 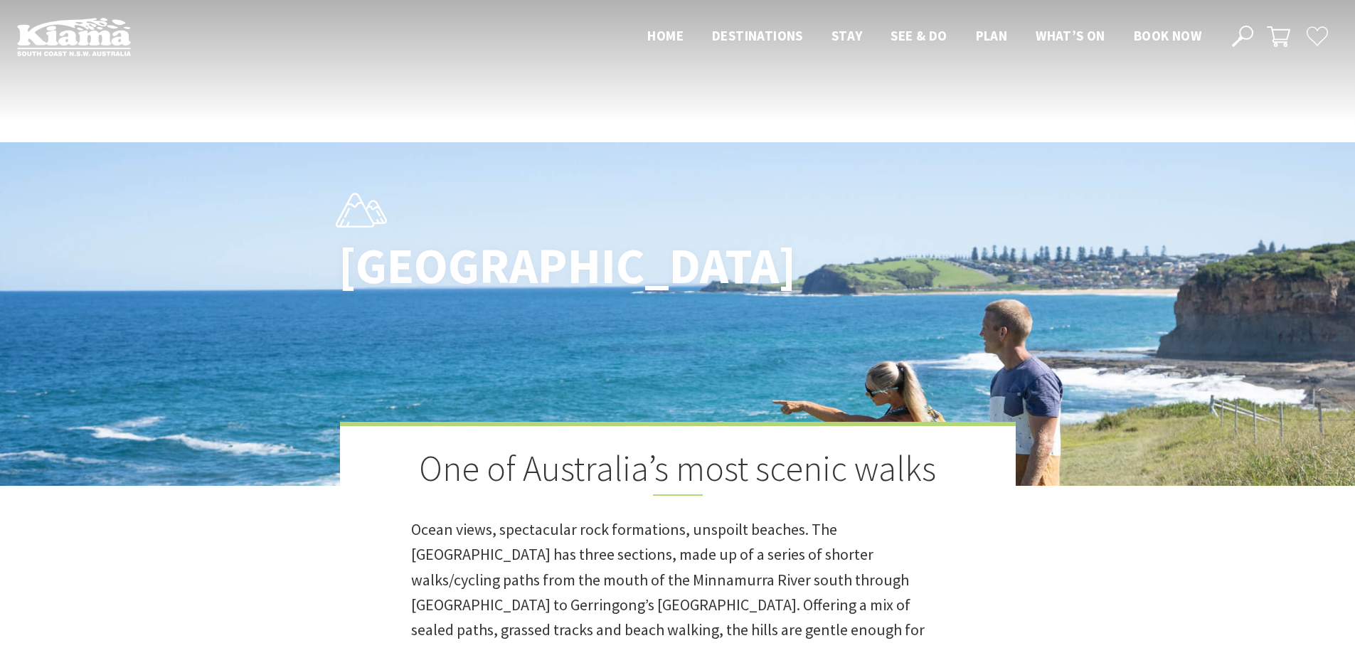 What do you see at coordinates (74, 36) in the screenshot?
I see `img: Kiama Logo` at bounding box center [74, 36].